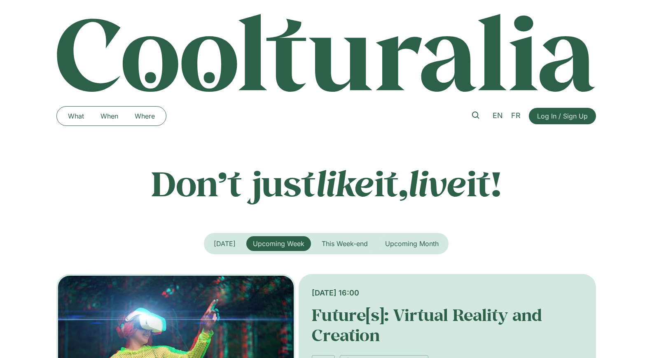 This screenshot has height=358, width=652. Describe the element at coordinates (427, 325) in the screenshot. I see `a: Future[s]: Virtual Reality and Creation` at that location.